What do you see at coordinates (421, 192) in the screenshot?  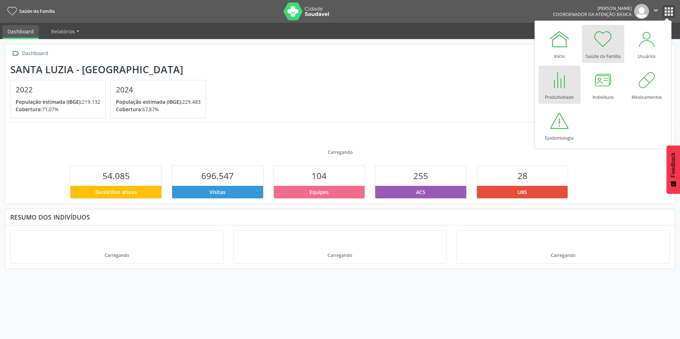 I see `span: ACS` at bounding box center [421, 192].